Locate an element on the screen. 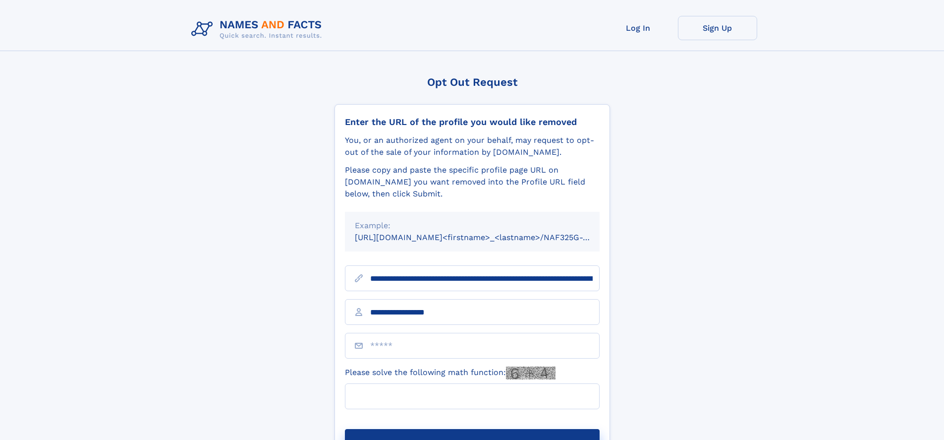 The width and height of the screenshot is (944, 440). div: Opt Out Request is located at coordinates (472, 82).